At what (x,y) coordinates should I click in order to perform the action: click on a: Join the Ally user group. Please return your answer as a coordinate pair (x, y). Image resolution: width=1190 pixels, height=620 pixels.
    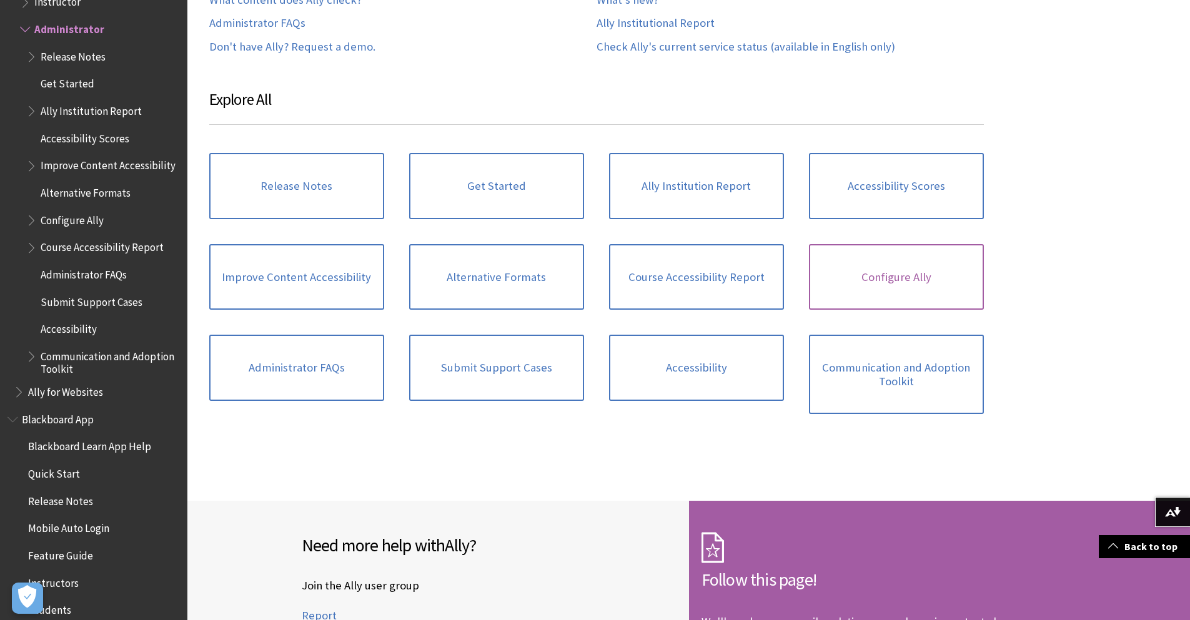
    Looking at the image, I should click on (360, 586).